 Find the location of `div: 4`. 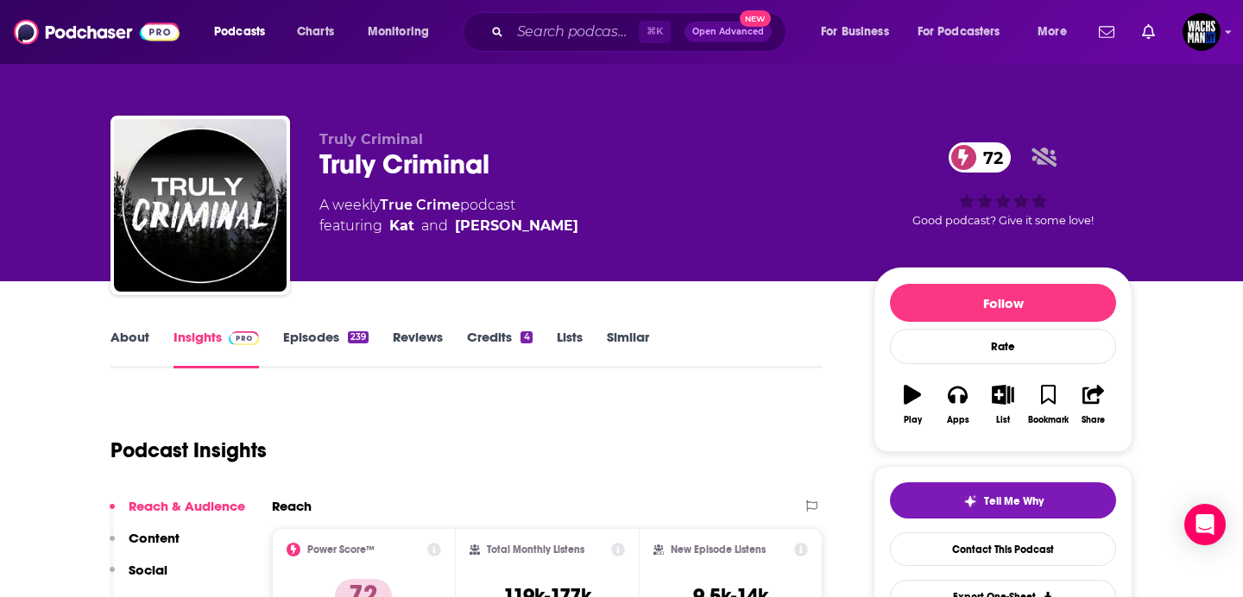

div: 4 is located at coordinates (526, 337).